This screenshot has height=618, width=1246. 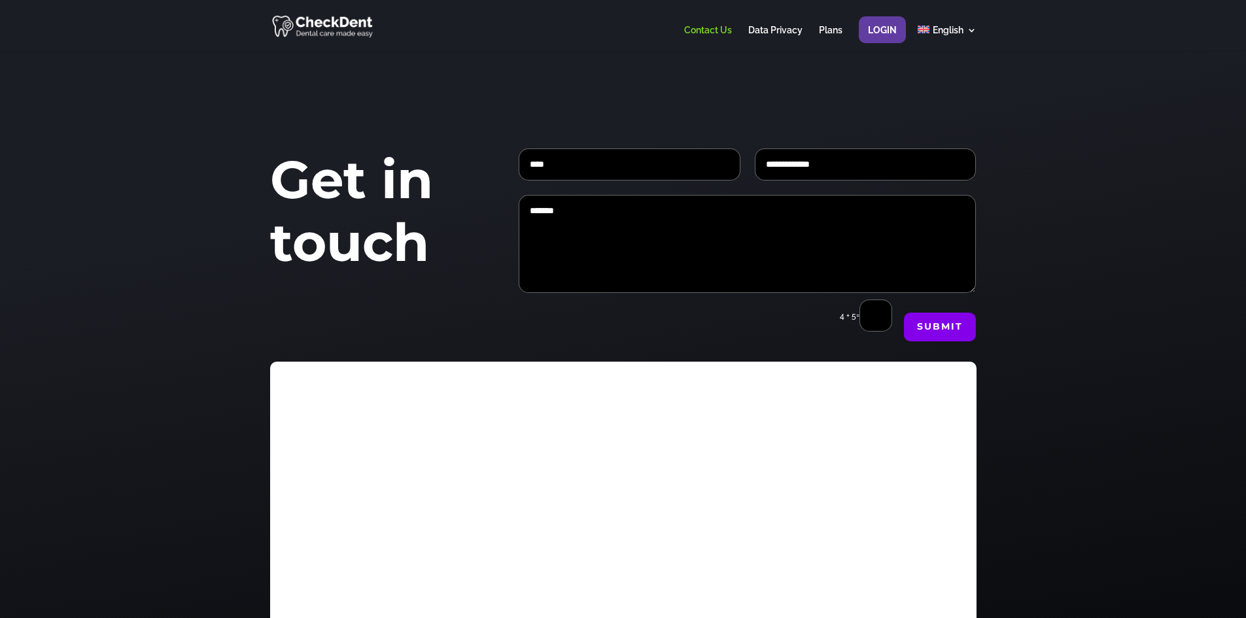 I want to click on a: English, so click(x=947, y=38).